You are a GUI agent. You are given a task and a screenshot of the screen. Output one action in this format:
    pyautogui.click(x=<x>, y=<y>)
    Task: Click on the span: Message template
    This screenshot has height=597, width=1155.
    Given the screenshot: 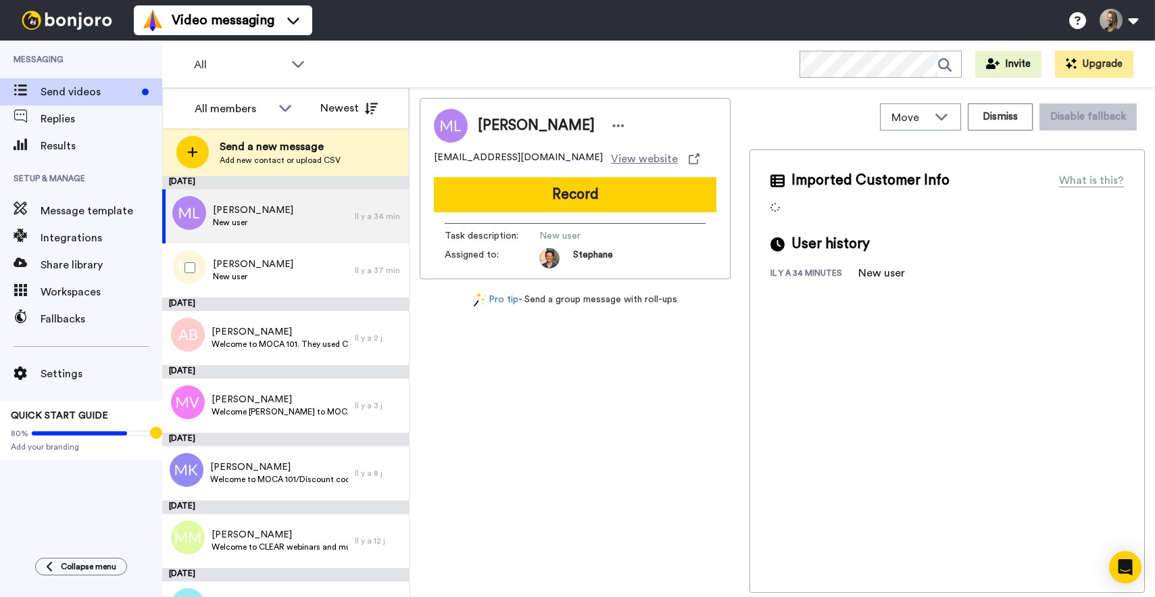 What is the action you would take?
    pyautogui.click(x=101, y=211)
    